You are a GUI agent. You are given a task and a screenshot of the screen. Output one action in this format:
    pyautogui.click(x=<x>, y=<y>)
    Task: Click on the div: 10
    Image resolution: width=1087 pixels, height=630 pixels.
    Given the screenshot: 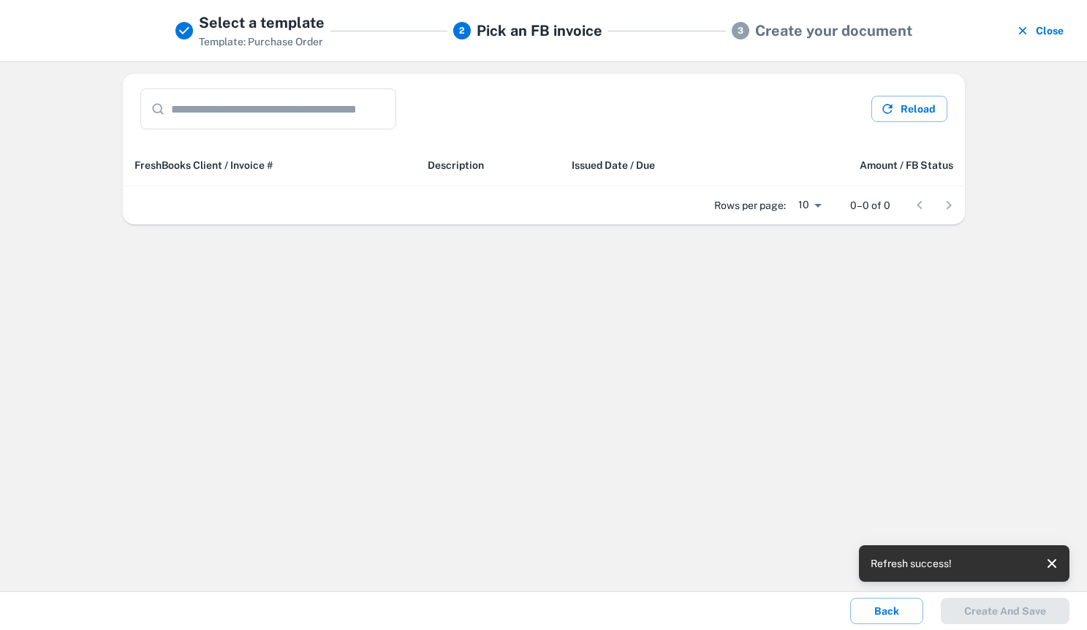 What is the action you would take?
    pyautogui.click(x=809, y=205)
    